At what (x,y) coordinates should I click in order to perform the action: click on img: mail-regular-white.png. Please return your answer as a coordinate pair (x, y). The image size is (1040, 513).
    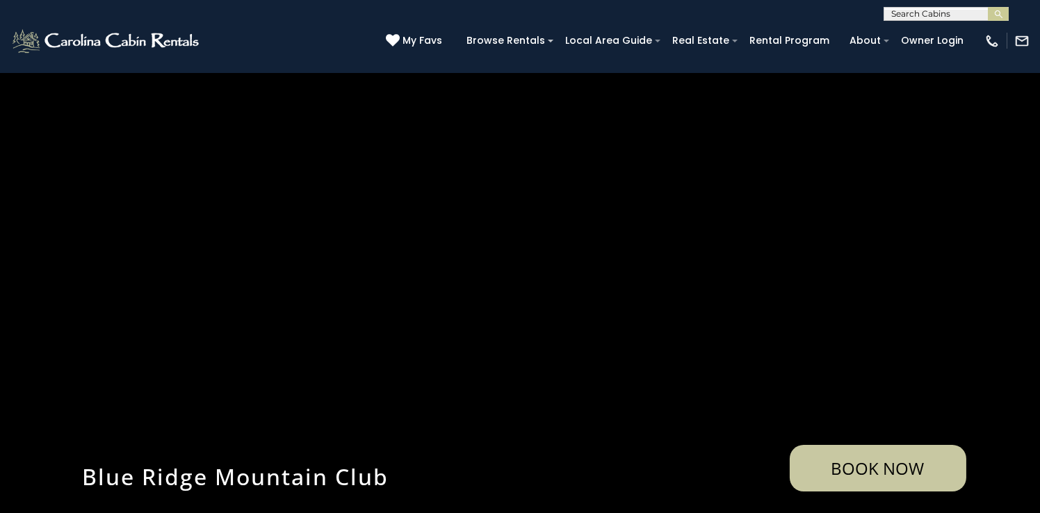
    Looking at the image, I should click on (1022, 41).